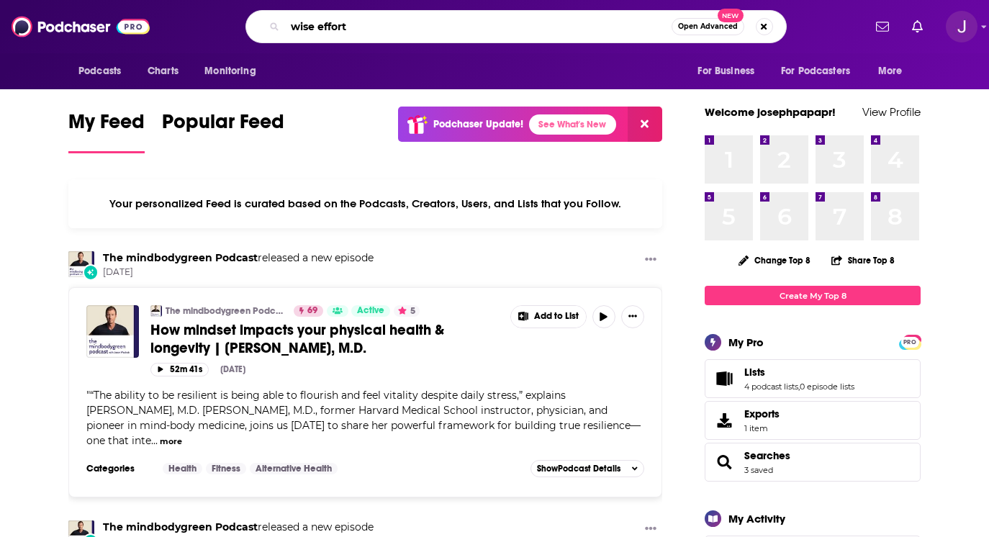  What do you see at coordinates (179, 369) in the screenshot?
I see `button: 52m 41s` at bounding box center [179, 369].